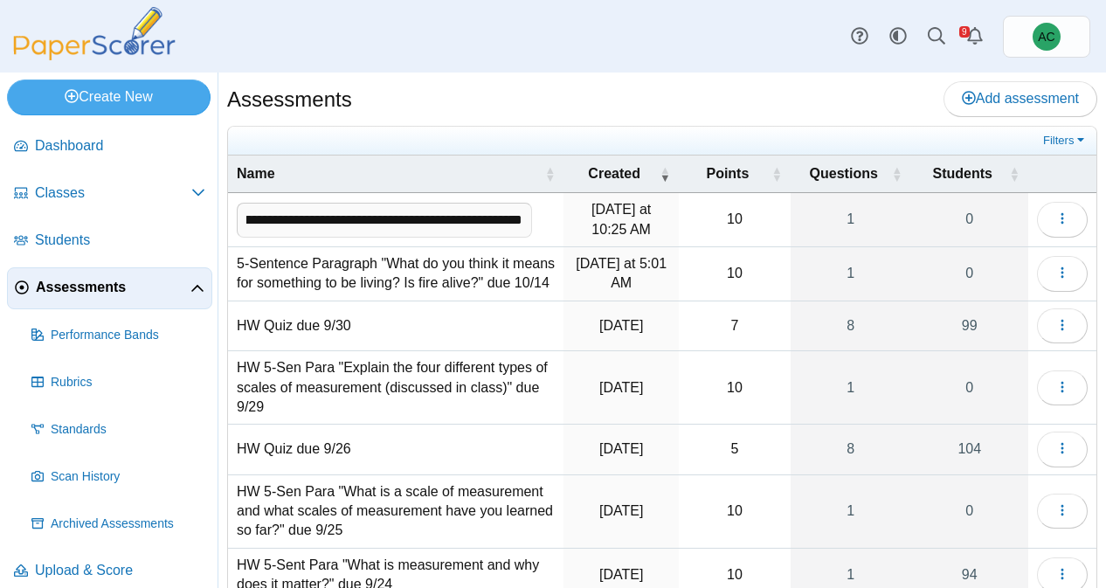 The image size is (1106, 588). Describe the element at coordinates (1020, 98) in the screenshot. I see `span: Add assessment` at that location.